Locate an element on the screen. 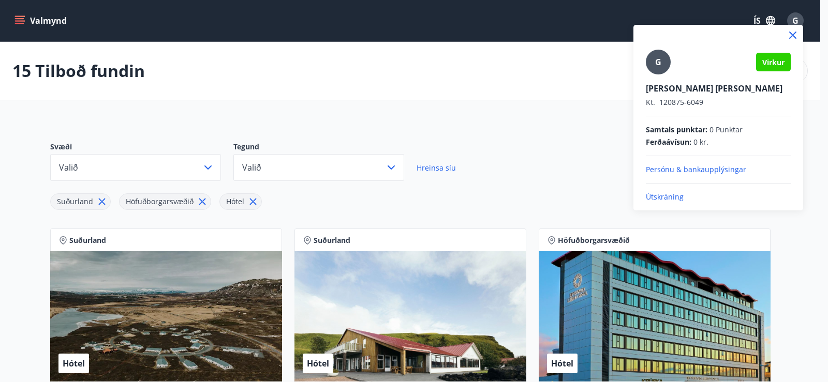 This screenshot has width=828, height=382. span: Virkur is located at coordinates (773, 62).